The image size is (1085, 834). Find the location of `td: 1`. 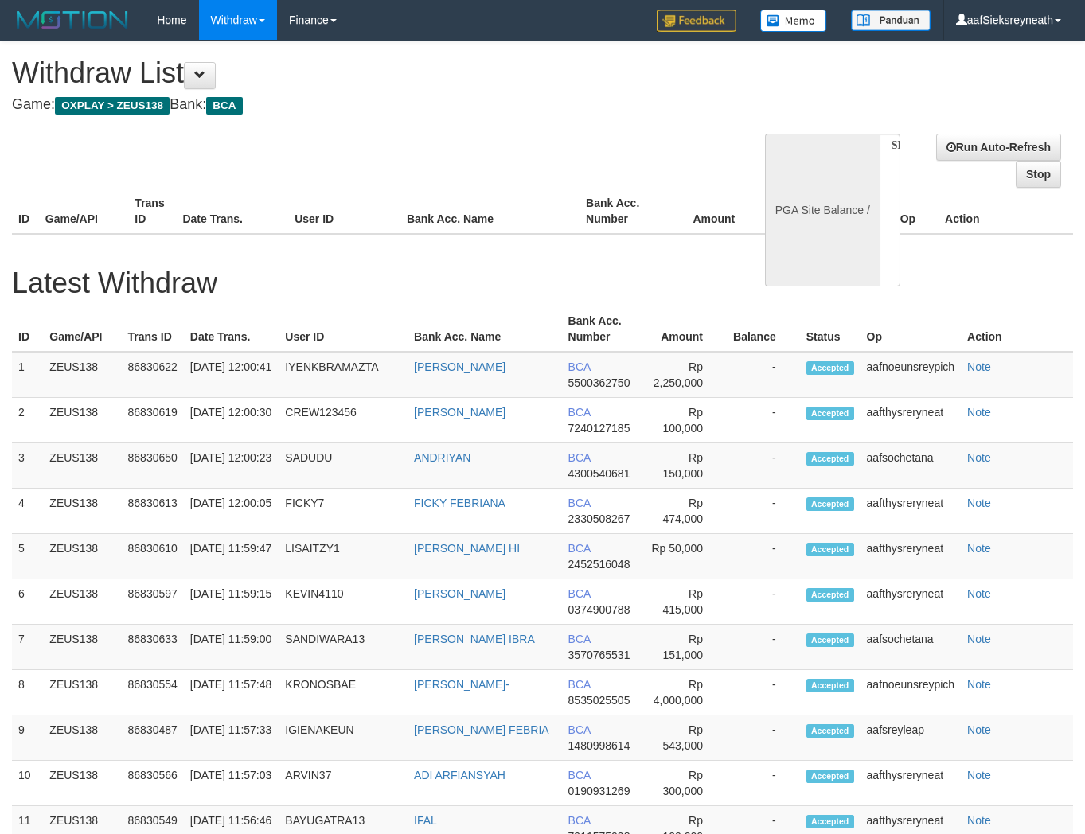

td: 1 is located at coordinates (27, 375).